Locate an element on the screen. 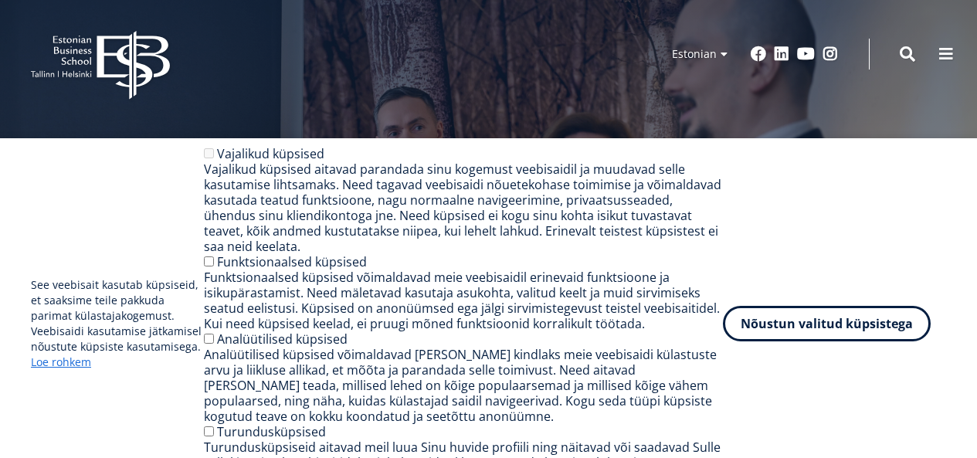 The height and width of the screenshot is (458, 977). a: Linkedin is located at coordinates (782, 54).